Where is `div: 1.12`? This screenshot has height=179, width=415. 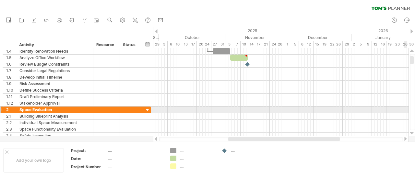 div: 1.12 is located at coordinates (11, 103).